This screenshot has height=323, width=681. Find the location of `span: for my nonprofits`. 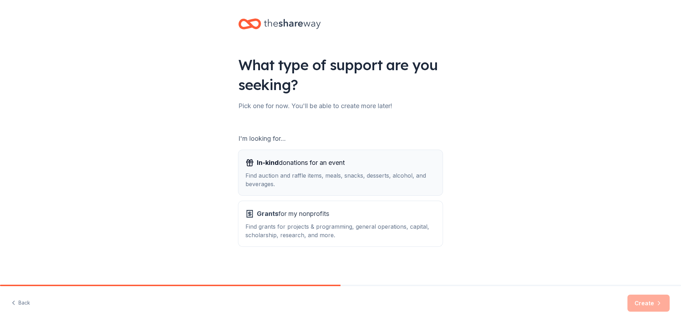

span: for my nonprofits is located at coordinates (293, 214).